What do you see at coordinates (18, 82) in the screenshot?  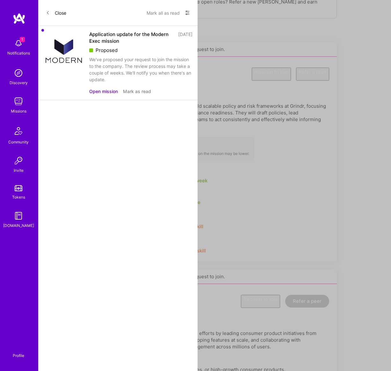 I see `div: Discovery` at bounding box center [18, 82].